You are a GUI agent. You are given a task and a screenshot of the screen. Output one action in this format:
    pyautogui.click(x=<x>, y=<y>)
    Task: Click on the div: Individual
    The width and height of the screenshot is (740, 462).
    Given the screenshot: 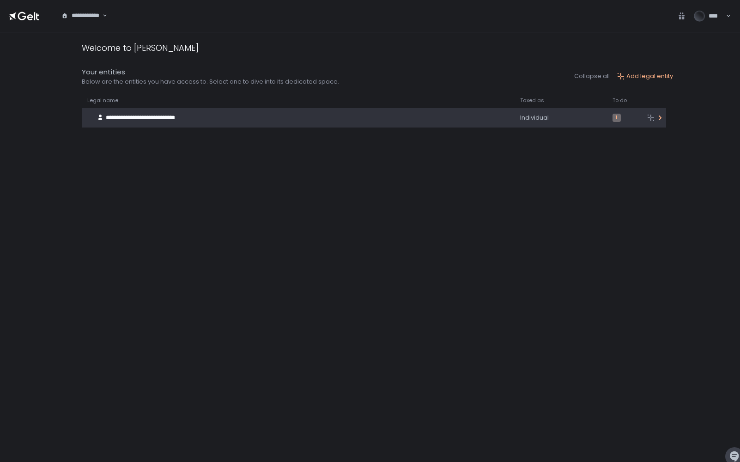 What is the action you would take?
    pyautogui.click(x=560, y=118)
    